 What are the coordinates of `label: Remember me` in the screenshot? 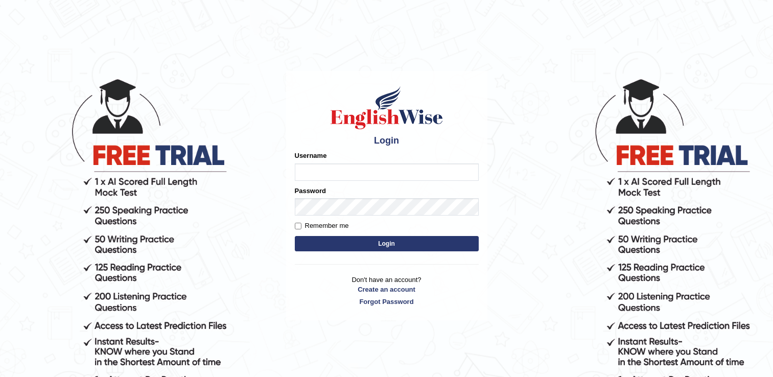 It's located at (322, 226).